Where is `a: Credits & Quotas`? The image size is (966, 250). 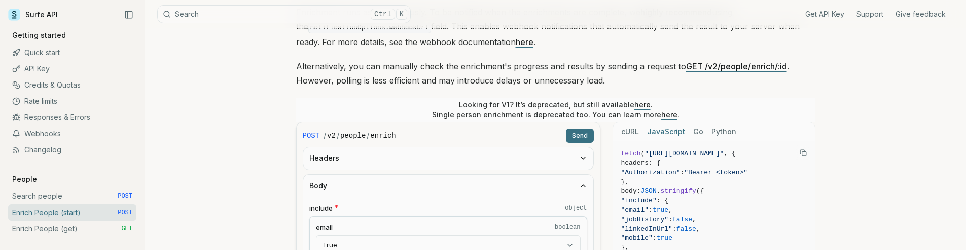
a: Credits & Quotas is located at coordinates (72, 85).